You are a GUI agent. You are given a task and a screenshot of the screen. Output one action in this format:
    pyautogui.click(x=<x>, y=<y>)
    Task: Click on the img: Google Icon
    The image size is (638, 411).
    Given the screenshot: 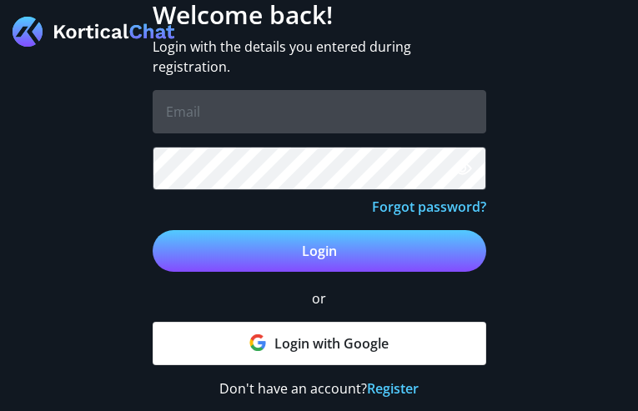 What is the action you would take?
    pyautogui.click(x=258, y=343)
    